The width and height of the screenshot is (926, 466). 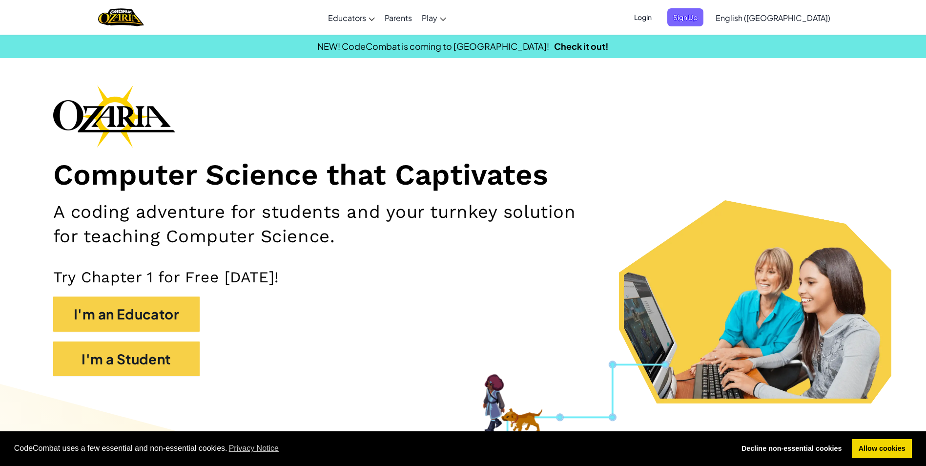 What do you see at coordinates (643, 17) in the screenshot?
I see `button: Login` at bounding box center [643, 17].